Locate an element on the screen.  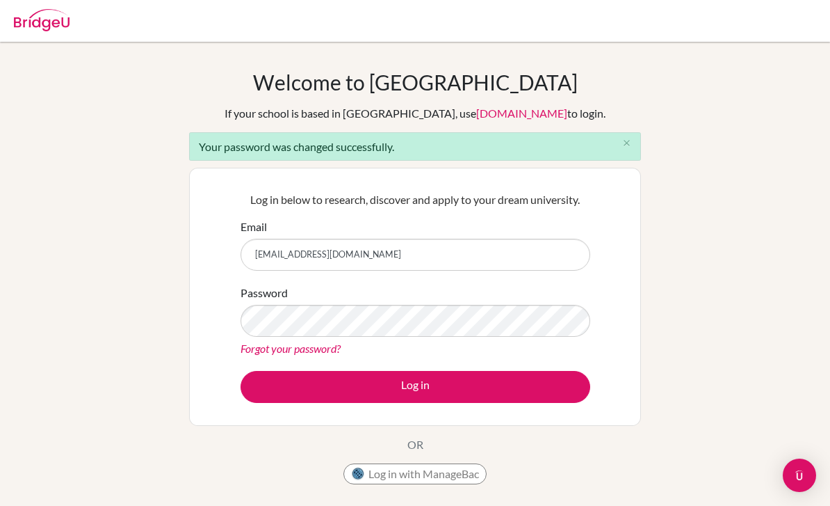
label: Email is located at coordinates (254, 227).